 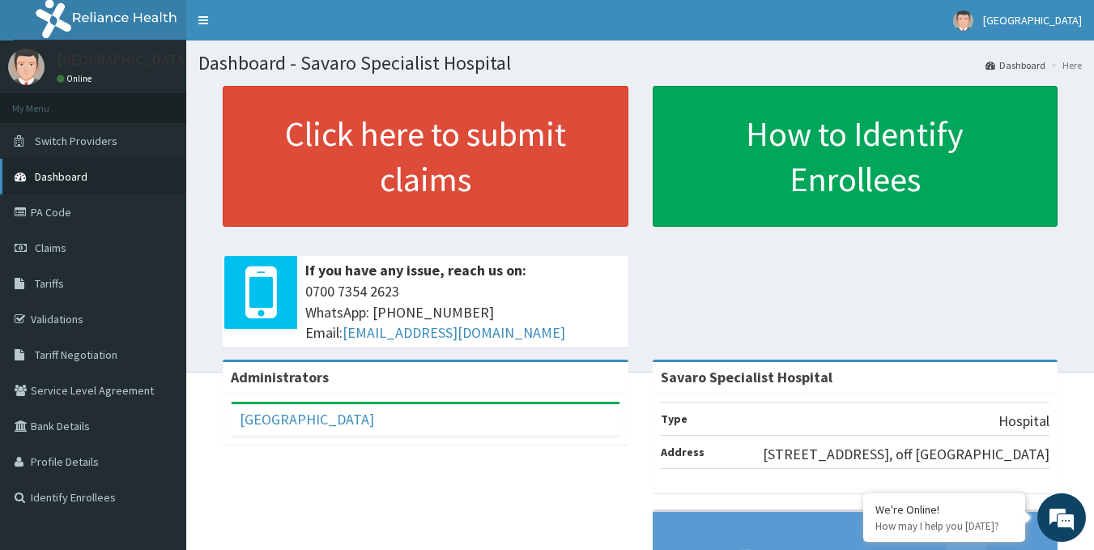 I want to click on span: Tariffs, so click(x=49, y=283).